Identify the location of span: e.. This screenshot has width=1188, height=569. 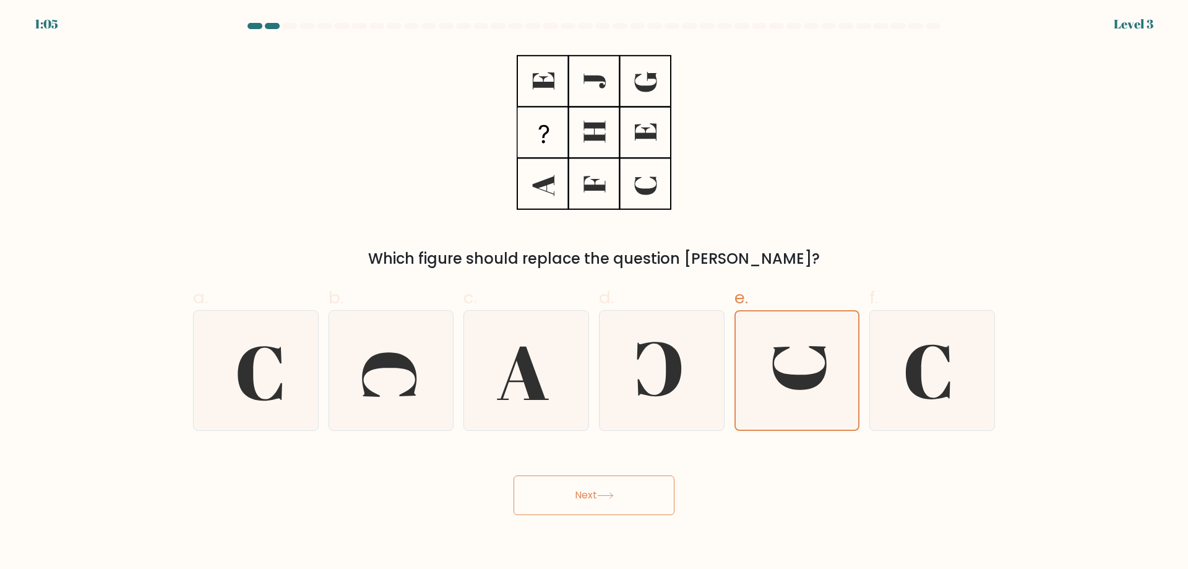
(742, 297).